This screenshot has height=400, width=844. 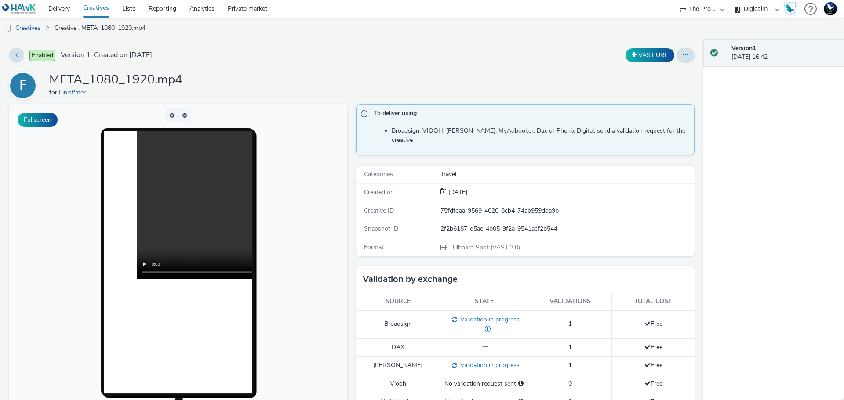 What do you see at coordinates (570, 301) in the screenshot?
I see `th: Validations` at bounding box center [570, 301].